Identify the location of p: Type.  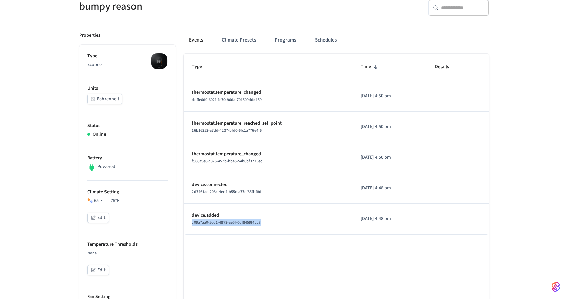
(127, 56).